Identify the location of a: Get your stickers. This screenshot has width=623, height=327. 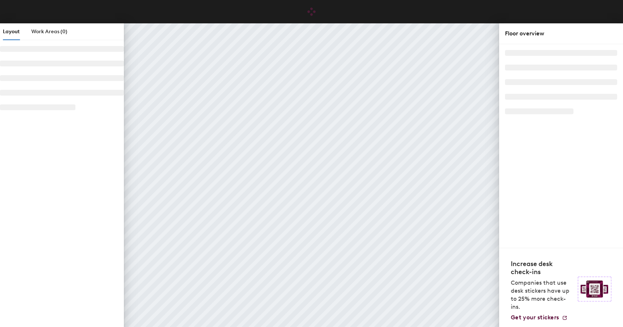
(539, 317).